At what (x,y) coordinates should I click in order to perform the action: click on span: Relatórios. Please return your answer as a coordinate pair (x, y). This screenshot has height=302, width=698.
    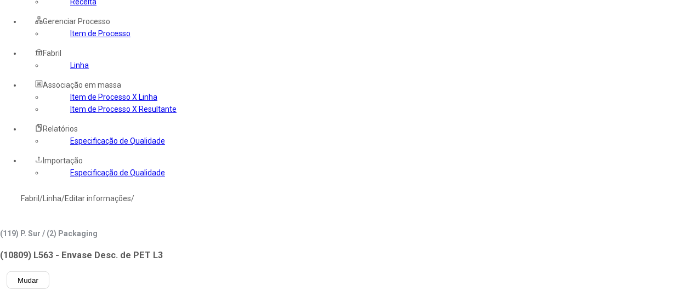
    Looking at the image, I should click on (60, 129).